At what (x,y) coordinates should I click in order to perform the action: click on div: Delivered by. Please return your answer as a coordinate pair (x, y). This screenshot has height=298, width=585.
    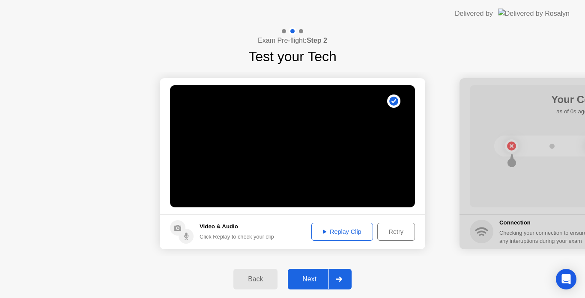
    Looking at the image, I should click on (473, 14).